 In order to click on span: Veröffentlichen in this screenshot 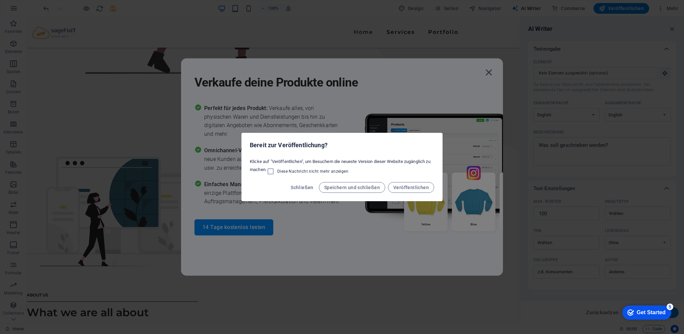, I will do `click(411, 187)`.